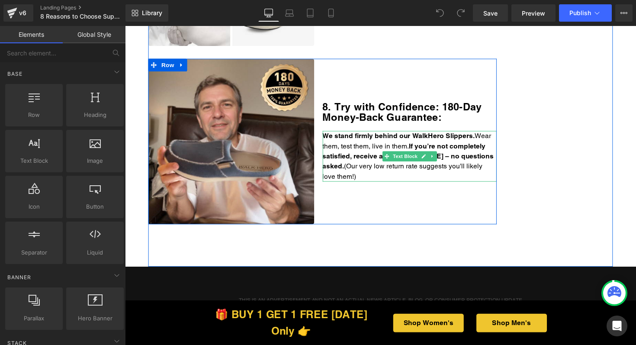 Image resolution: width=636 pixels, height=345 pixels. What do you see at coordinates (34, 252) in the screenshot?
I see `span: Separator` at bounding box center [34, 252].